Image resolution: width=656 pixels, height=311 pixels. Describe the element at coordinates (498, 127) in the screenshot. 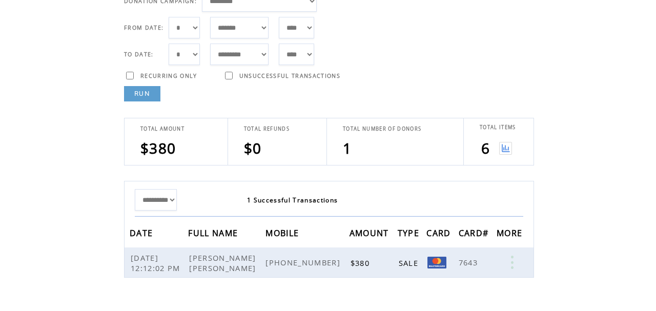

I see `span: TOTAL ITEMS` at that location.